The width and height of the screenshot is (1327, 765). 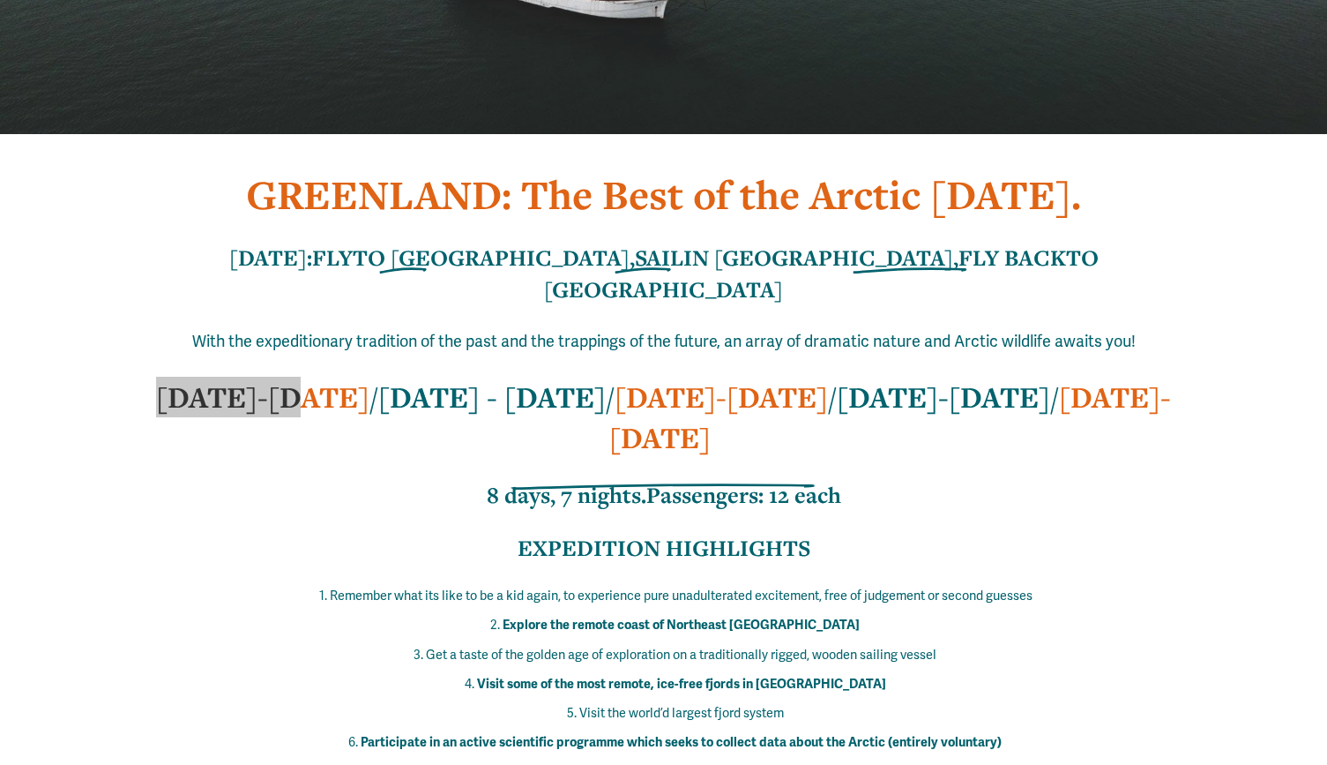 I want to click on strong: FLY BACK, so click(x=1013, y=258).